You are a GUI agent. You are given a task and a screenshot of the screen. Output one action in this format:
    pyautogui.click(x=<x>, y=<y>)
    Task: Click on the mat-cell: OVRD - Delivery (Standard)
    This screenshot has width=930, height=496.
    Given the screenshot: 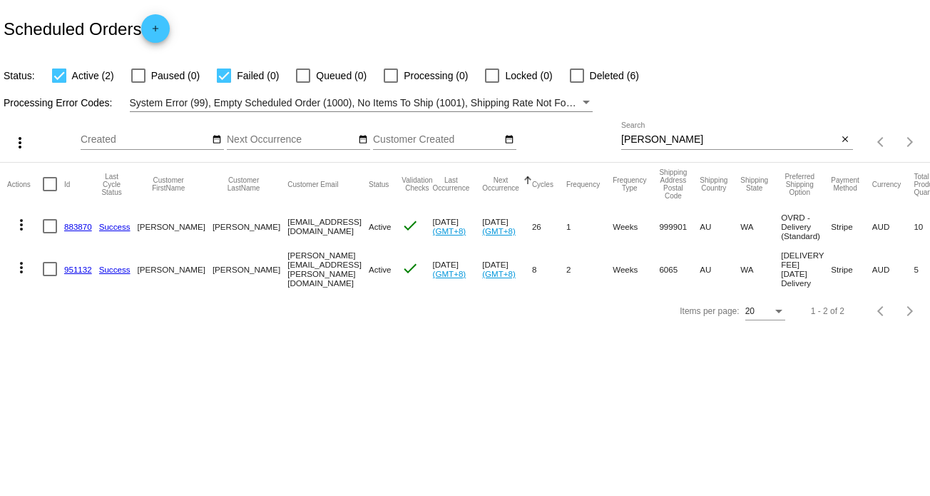 What is the action you would take?
    pyautogui.click(x=806, y=226)
    